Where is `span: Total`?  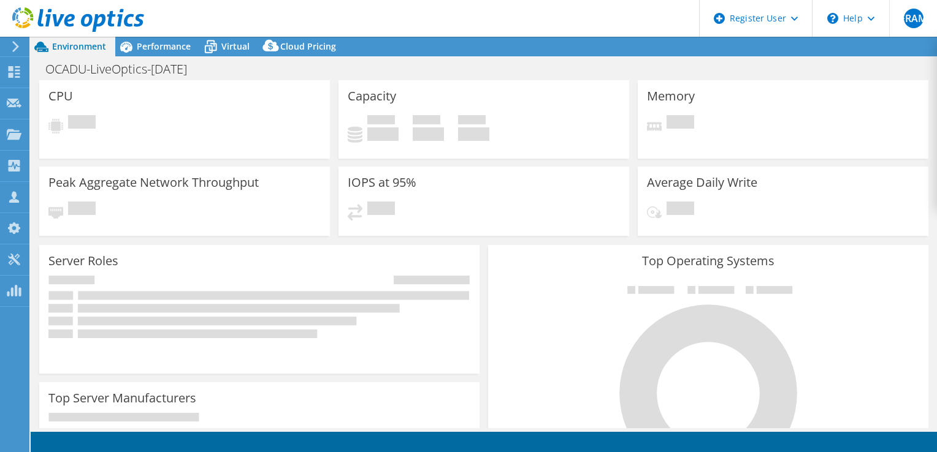 span: Total is located at coordinates (471, 121).